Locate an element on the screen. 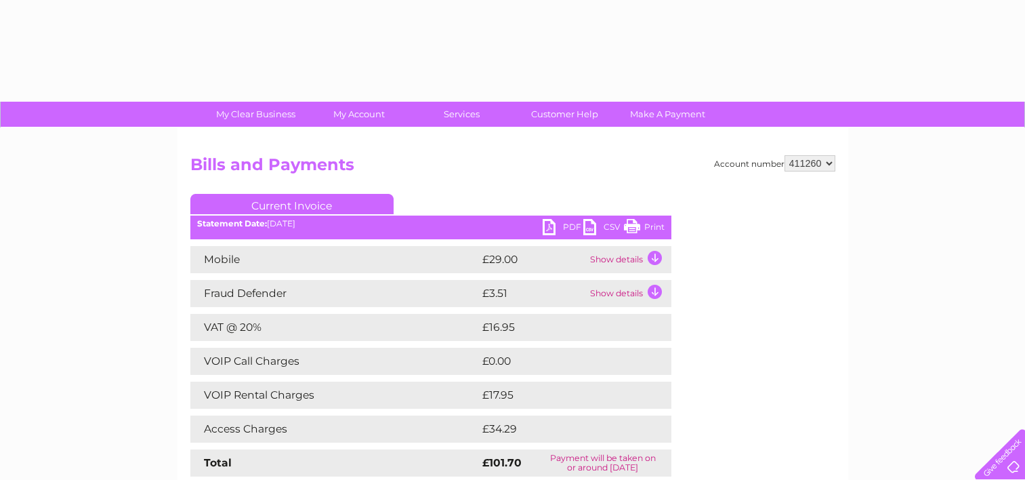 Image resolution: width=1025 pixels, height=480 pixels. td: Mobile is located at coordinates (335, 260).